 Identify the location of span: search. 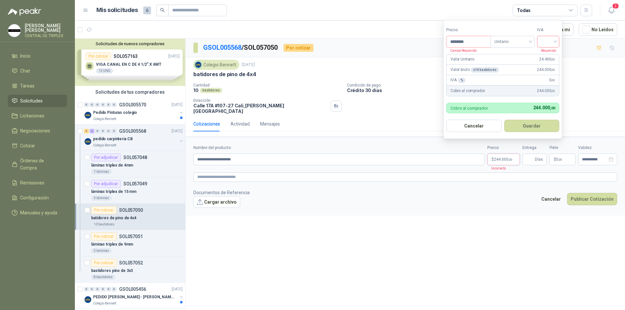
(163, 10).